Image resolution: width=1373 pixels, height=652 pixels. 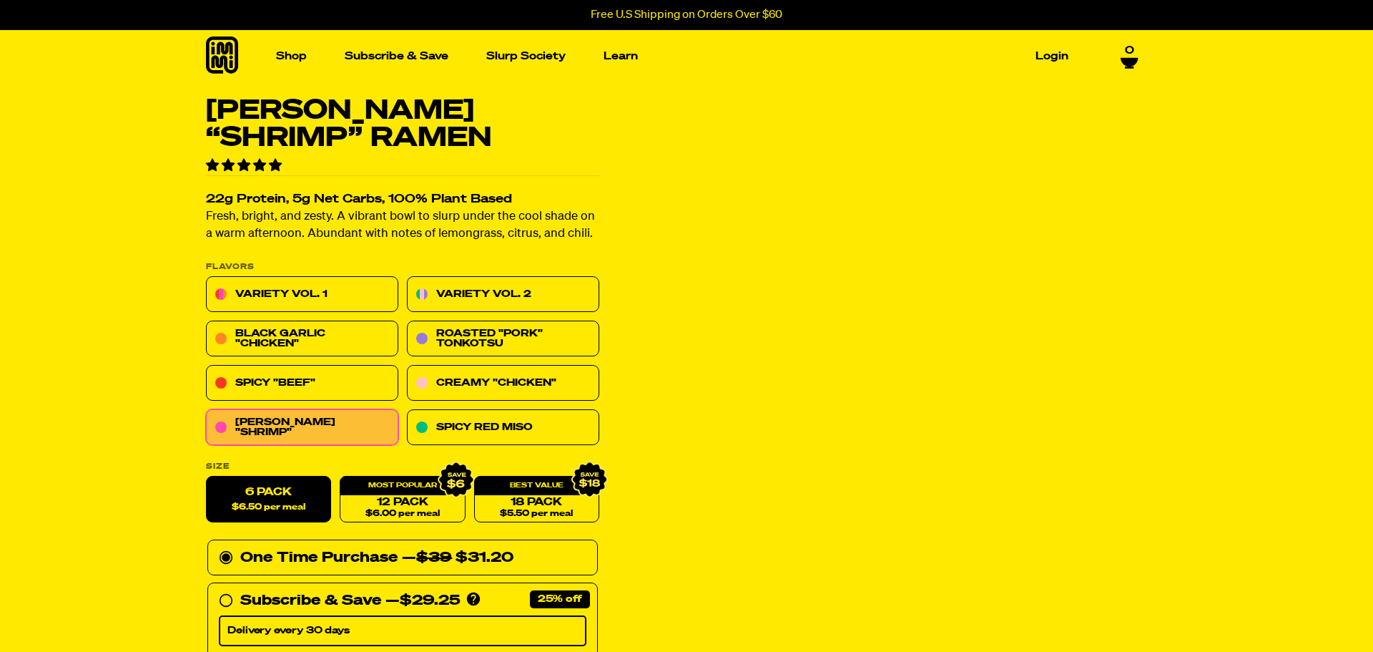 I want to click on a: 18 Pack$5.50 per meal, so click(x=536, y=499).